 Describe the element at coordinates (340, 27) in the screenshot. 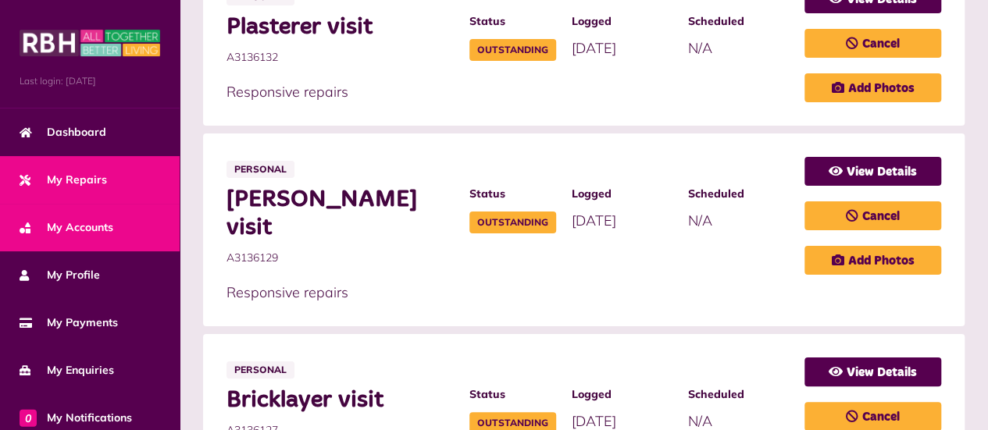

I see `span: Plasterer visit` at that location.